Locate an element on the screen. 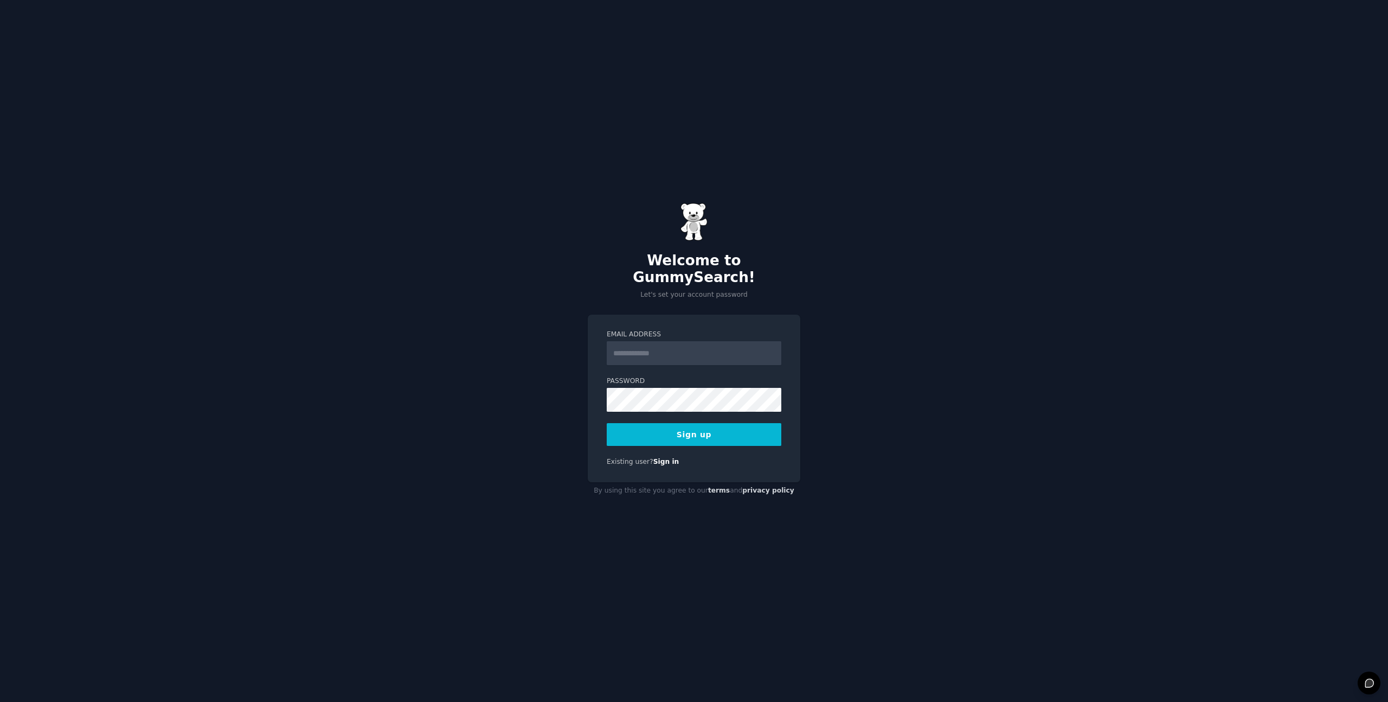  a: Sign in is located at coordinates (667, 462).